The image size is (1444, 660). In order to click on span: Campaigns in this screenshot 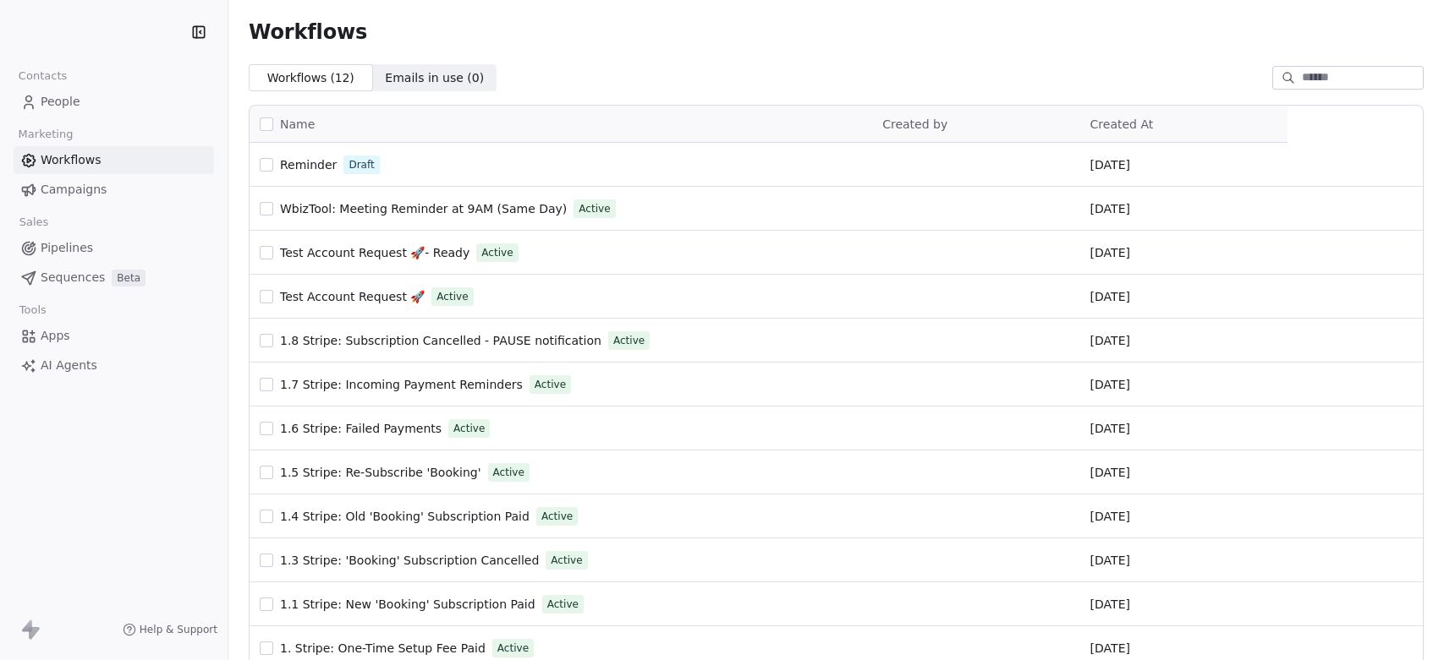, I will do `click(74, 189)`.